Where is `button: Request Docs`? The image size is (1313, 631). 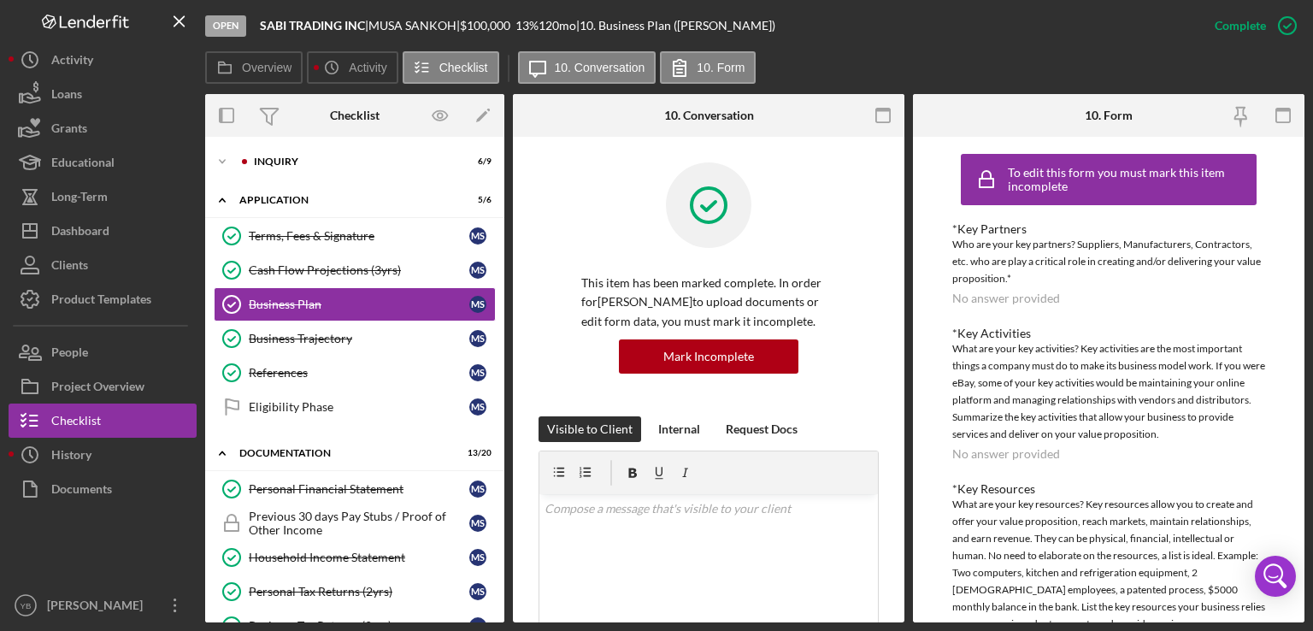
button: Request Docs is located at coordinates (762, 429).